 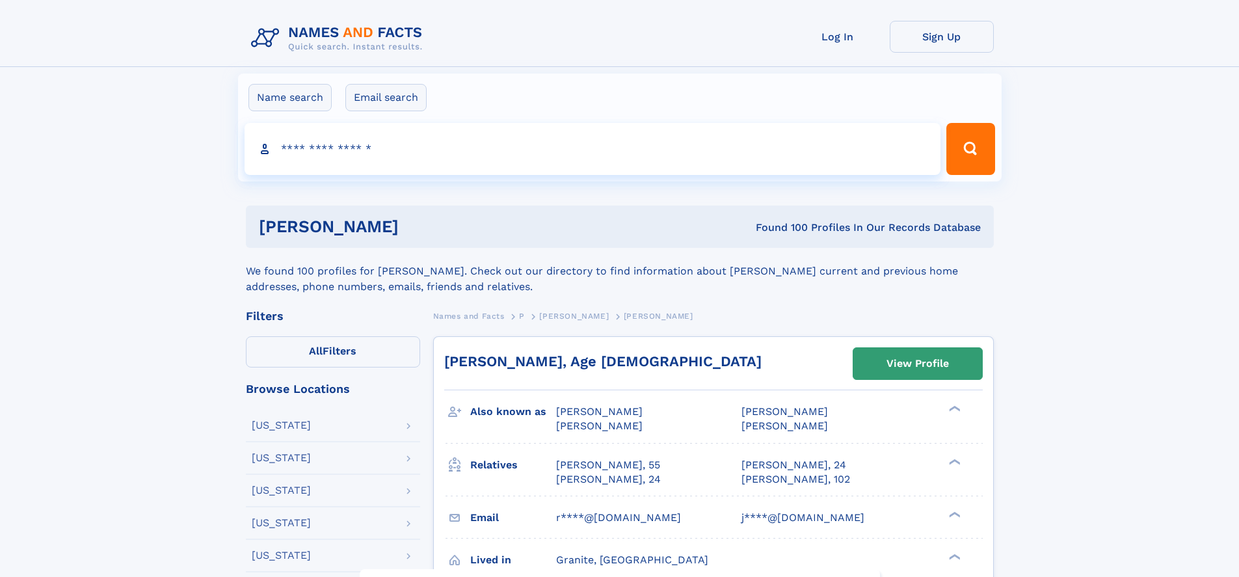 I want to click on button: Search Button, so click(x=971, y=149).